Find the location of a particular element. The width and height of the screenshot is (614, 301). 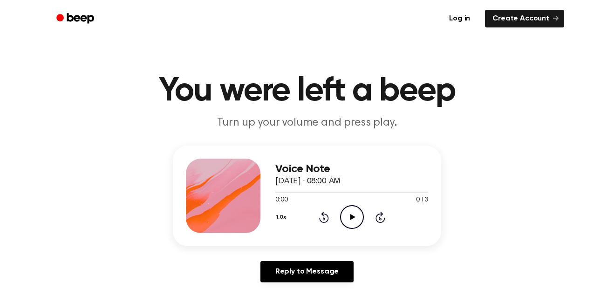

span: 0:00 is located at coordinates (281, 200).